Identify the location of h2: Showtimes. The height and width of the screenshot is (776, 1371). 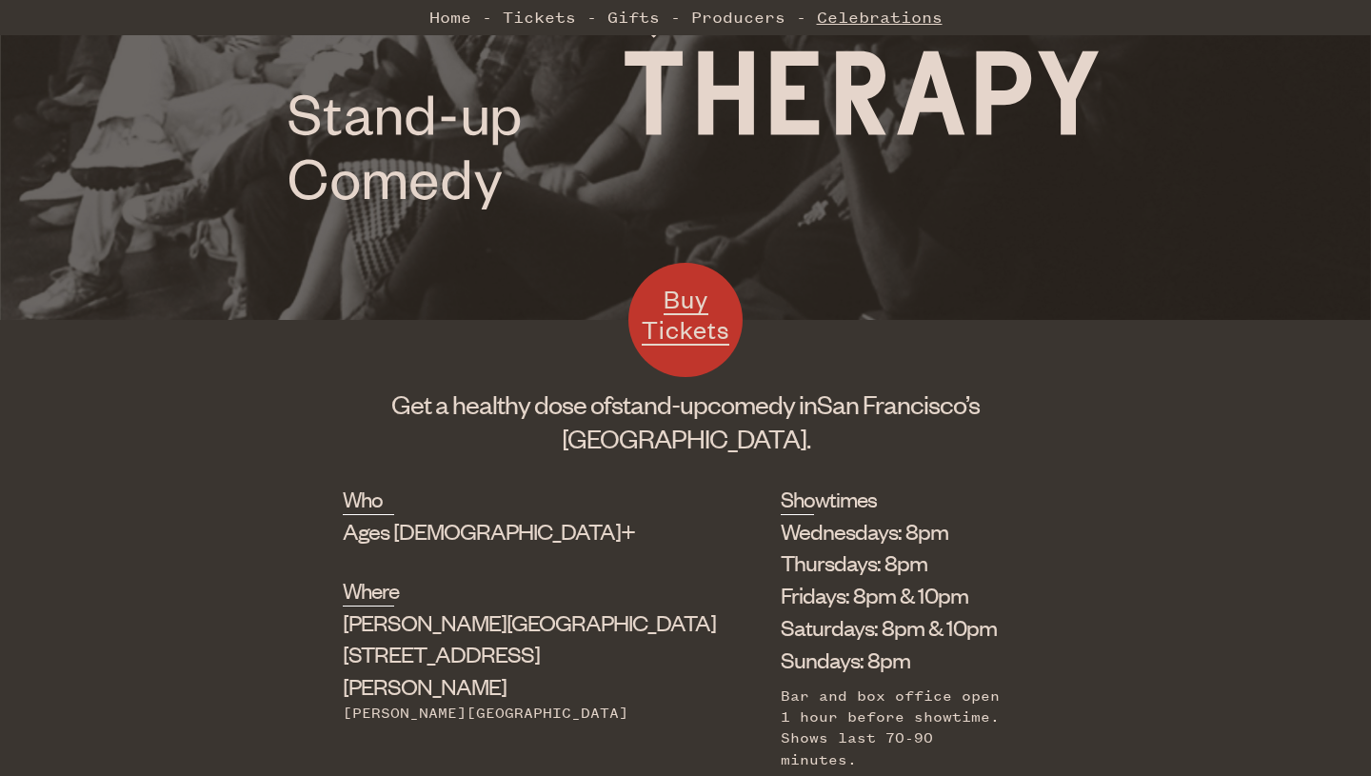
(797, 499).